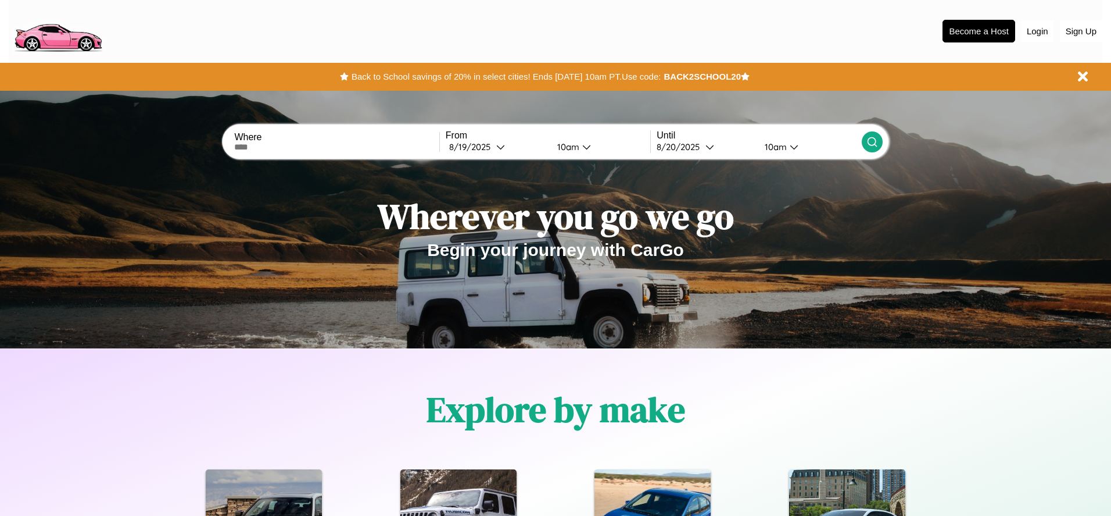  I want to click on img: logo, so click(58, 30).